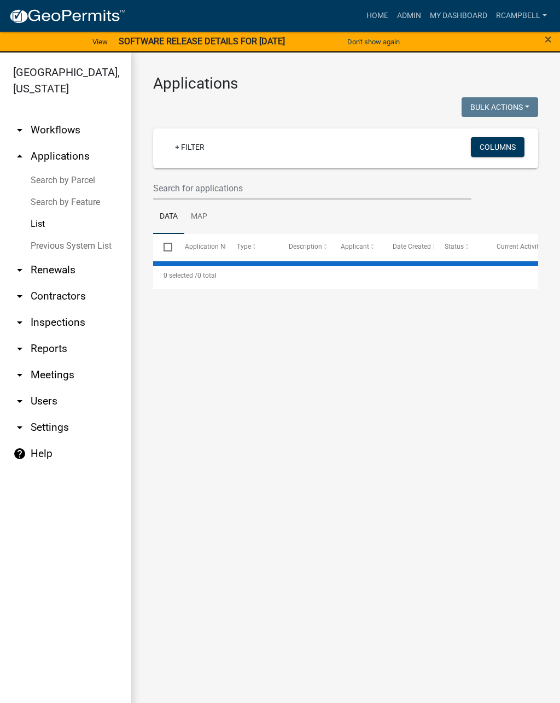 The image size is (560, 703). What do you see at coordinates (519, 247) in the screenshot?
I see `span: Current Activity` at bounding box center [519, 247].